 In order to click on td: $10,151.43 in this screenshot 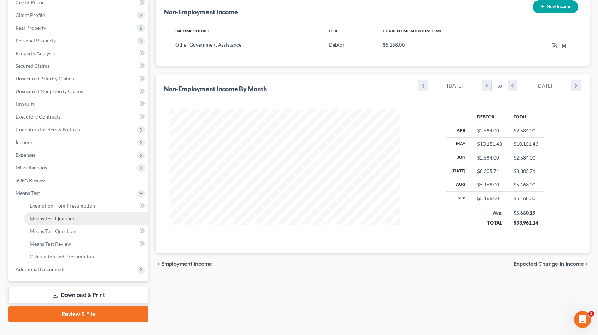, I will do `click(526, 144)`.